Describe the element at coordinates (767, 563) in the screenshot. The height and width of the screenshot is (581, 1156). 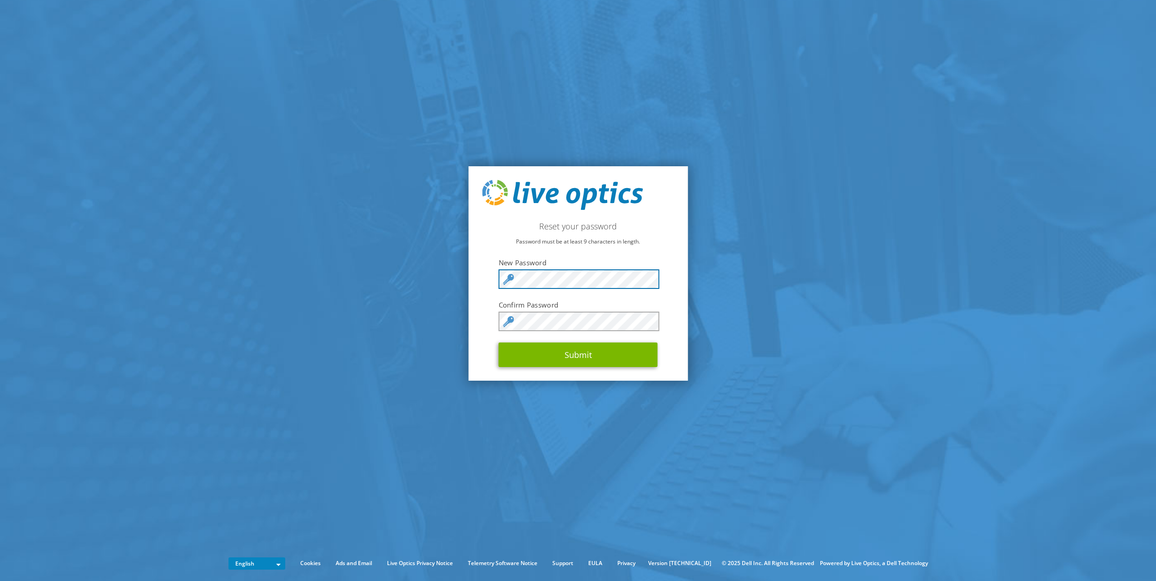
I see `li: © 2025 Dell Inc. All Rights Reserved` at that location.